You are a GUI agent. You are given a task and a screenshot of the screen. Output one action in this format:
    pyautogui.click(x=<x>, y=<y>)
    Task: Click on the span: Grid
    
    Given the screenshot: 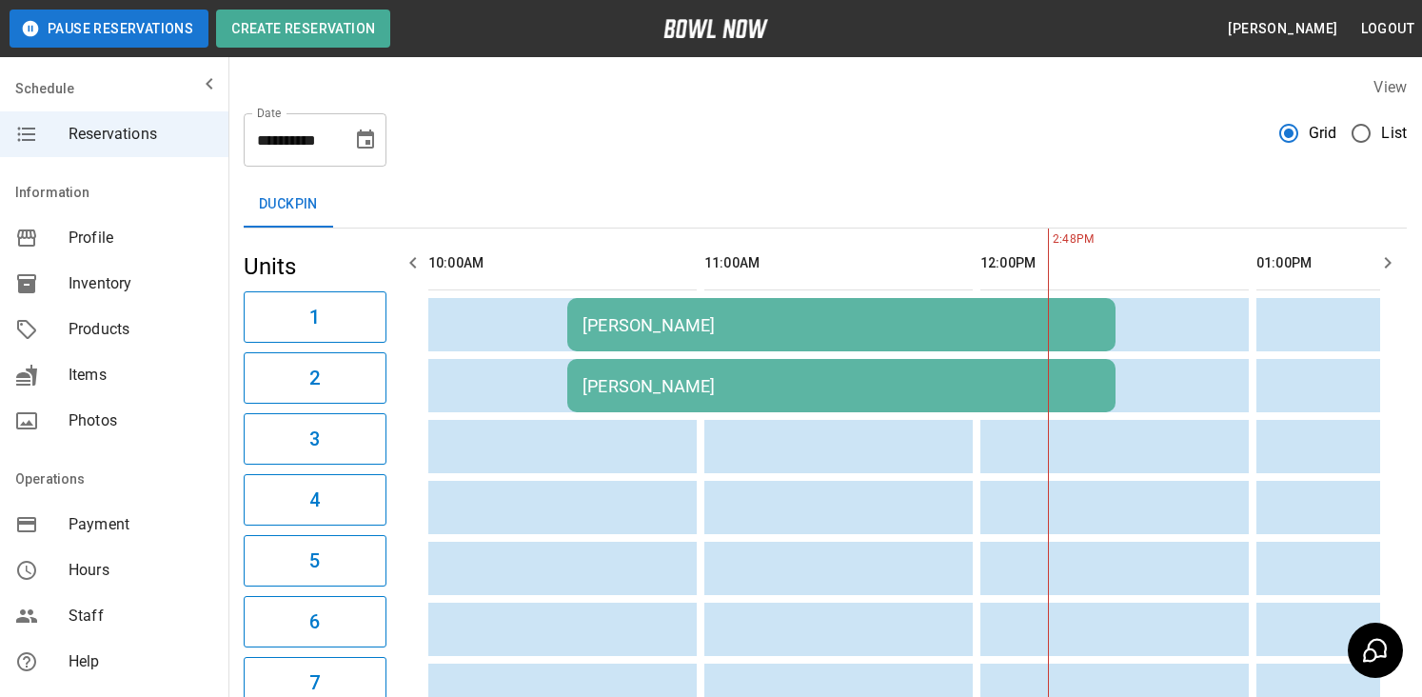 What is the action you would take?
    pyautogui.click(x=1323, y=133)
    